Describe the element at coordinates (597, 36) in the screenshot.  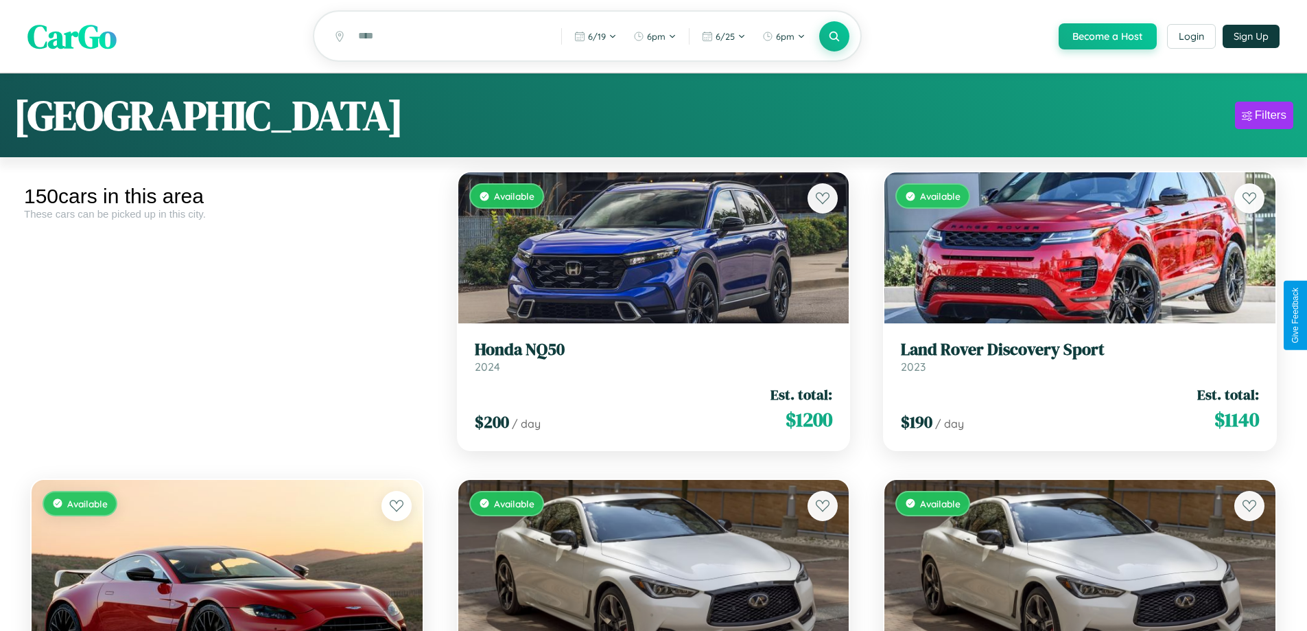
I see `span: 6 / 19` at that location.